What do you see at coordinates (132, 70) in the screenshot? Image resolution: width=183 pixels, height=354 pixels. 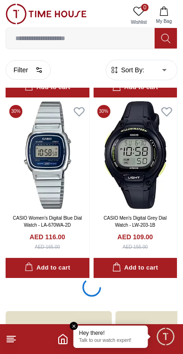 I see `span: Sort By:` at bounding box center [132, 70].